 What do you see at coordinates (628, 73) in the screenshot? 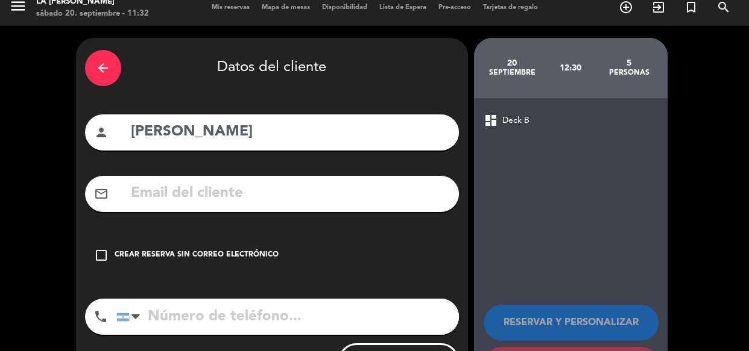
I see `div: personas` at bounding box center [628, 73].